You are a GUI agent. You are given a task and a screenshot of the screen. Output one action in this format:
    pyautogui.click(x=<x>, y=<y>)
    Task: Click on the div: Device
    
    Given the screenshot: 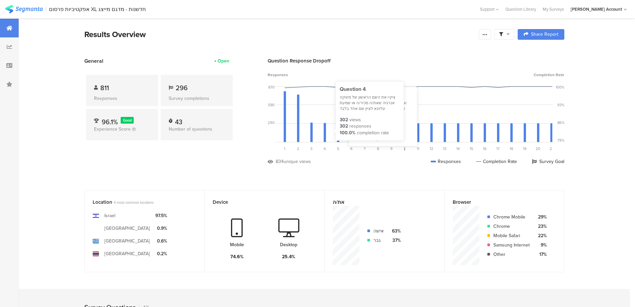 What is the action you would take?
    pyautogui.click(x=259, y=202)
    